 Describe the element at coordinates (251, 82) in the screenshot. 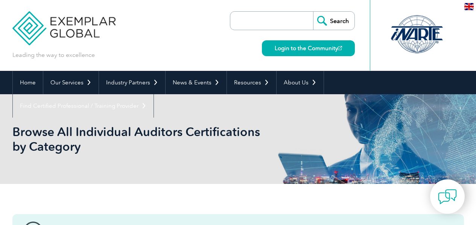

I see `a: Resources` at that location.